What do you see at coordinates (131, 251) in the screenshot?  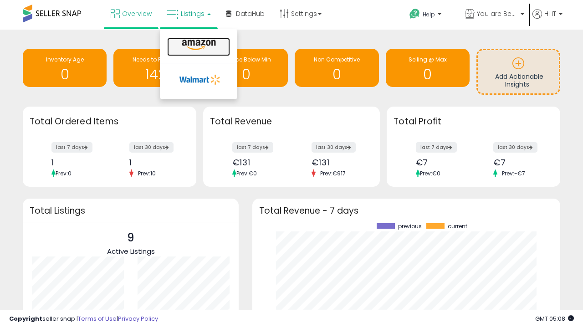 I see `span: Active Listings` at bounding box center [131, 251].